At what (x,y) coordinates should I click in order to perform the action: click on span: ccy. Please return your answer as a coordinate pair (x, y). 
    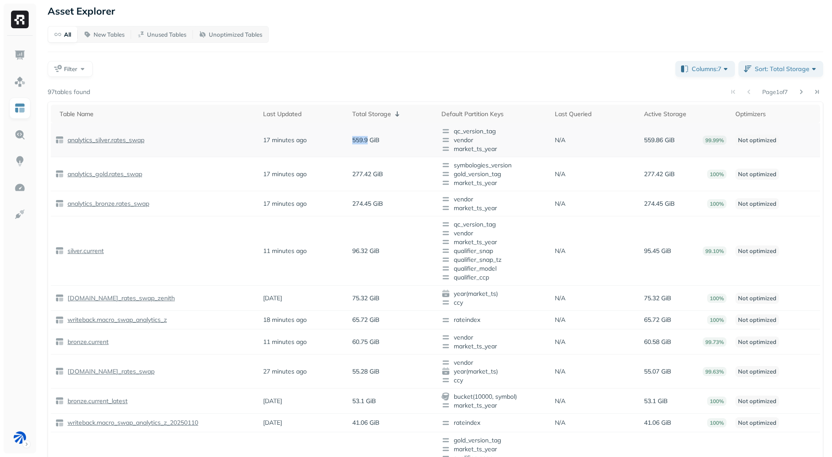
    Looking at the image, I should click on (493, 302).